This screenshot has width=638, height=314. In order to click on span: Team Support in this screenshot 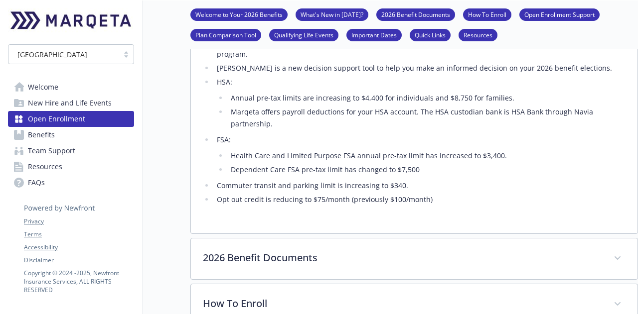, I will do `click(51, 151)`.